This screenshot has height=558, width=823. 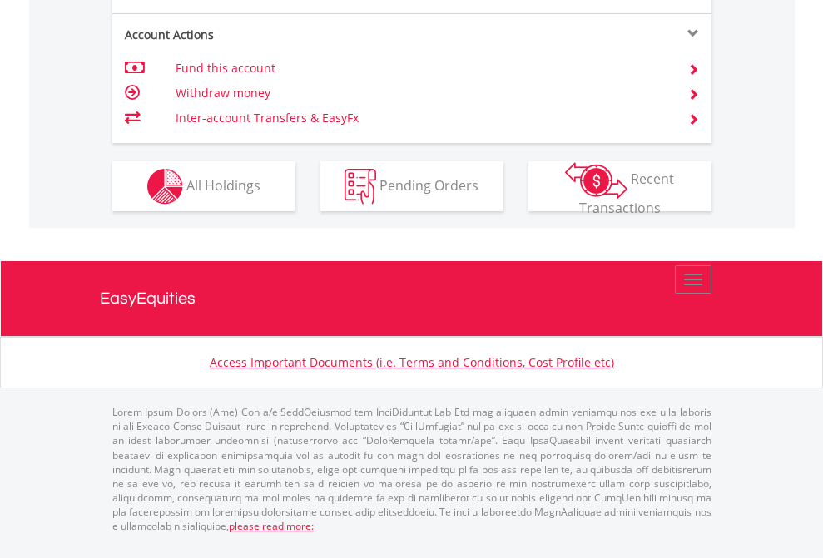 What do you see at coordinates (412, 299) in the screenshot?
I see `a: EasyEquities` at bounding box center [412, 299].